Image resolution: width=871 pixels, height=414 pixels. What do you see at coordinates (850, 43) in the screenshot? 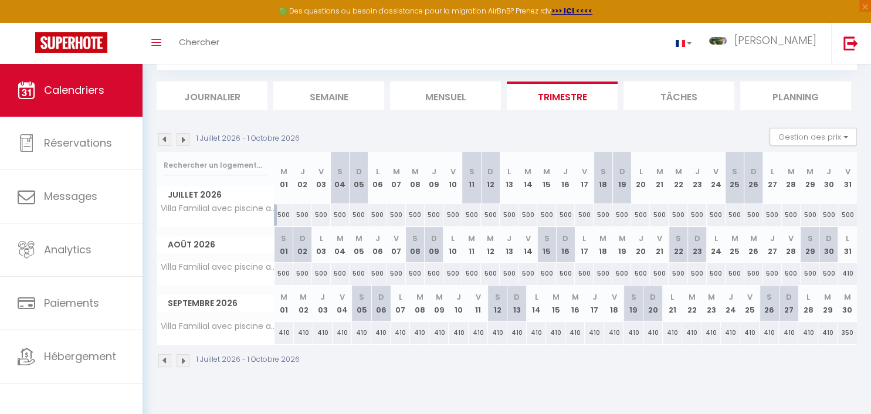
I see `img: logout` at bounding box center [850, 43].